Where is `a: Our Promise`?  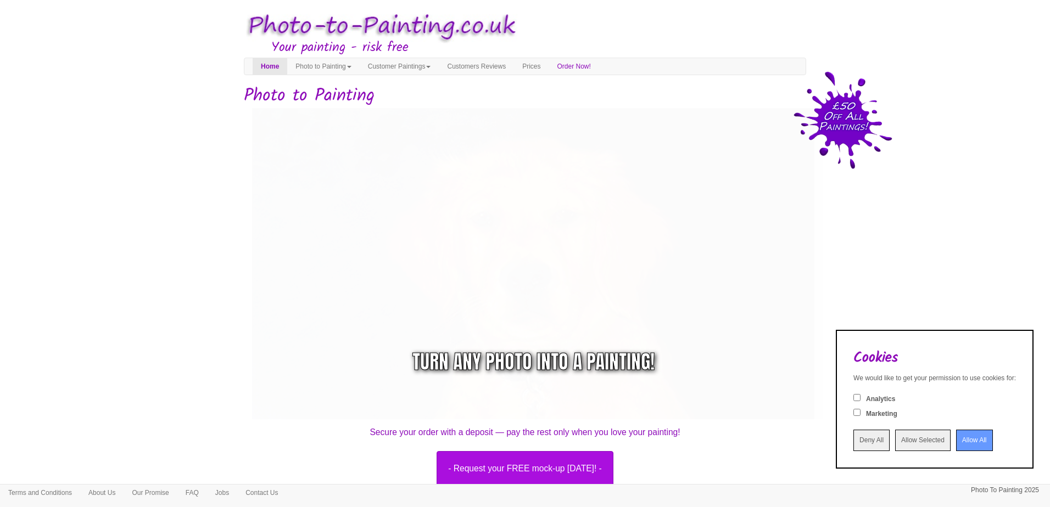
a: Our Promise is located at coordinates (150, 493).